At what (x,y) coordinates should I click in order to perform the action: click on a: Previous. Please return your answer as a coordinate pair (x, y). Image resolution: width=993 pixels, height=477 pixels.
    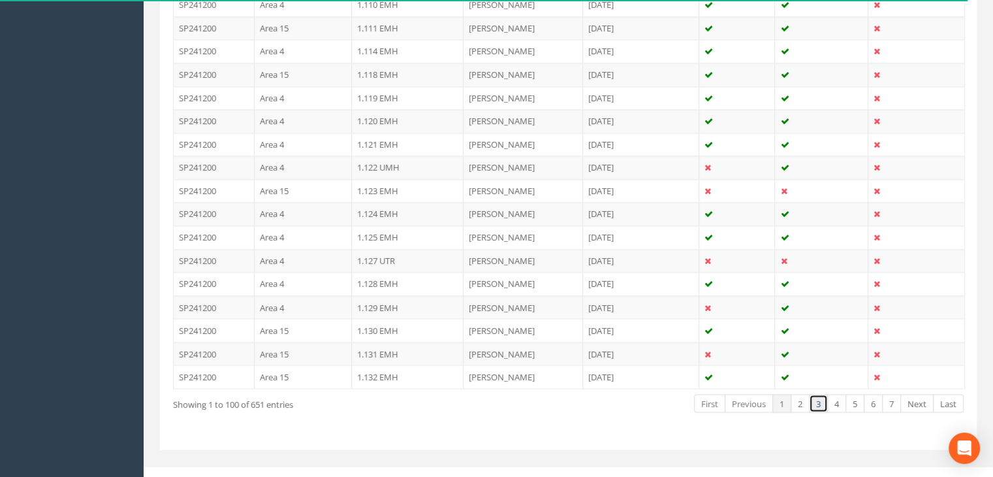
    Looking at the image, I should click on (749, 403).